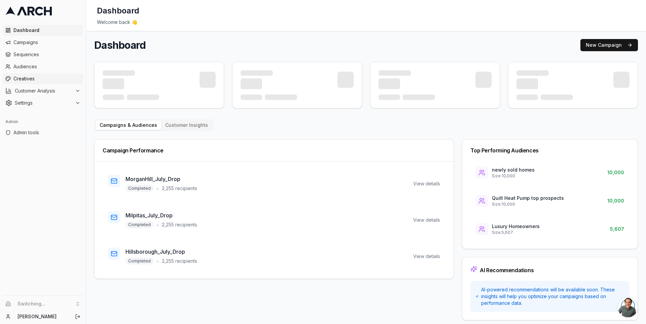 The image size is (646, 324). I want to click on button: Campaigns & Audiences, so click(128, 125).